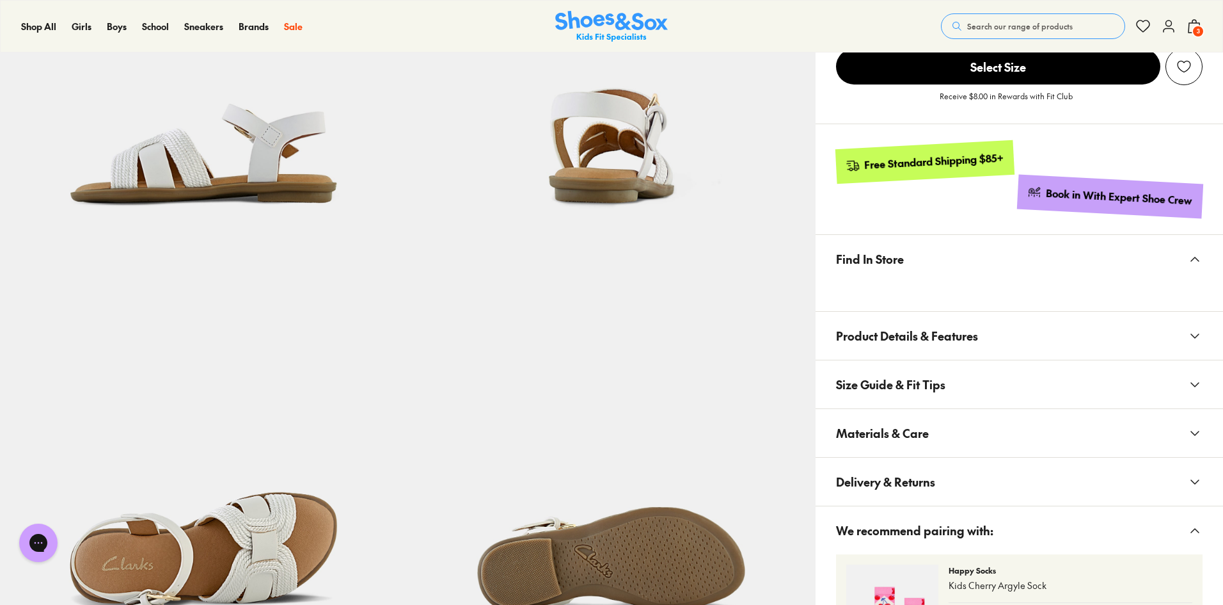  I want to click on img: SNS_Logo_Responsive.svg, so click(612, 26).